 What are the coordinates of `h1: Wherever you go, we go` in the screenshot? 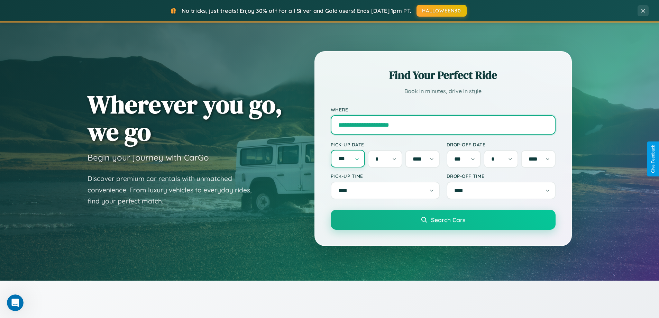 It's located at (185, 118).